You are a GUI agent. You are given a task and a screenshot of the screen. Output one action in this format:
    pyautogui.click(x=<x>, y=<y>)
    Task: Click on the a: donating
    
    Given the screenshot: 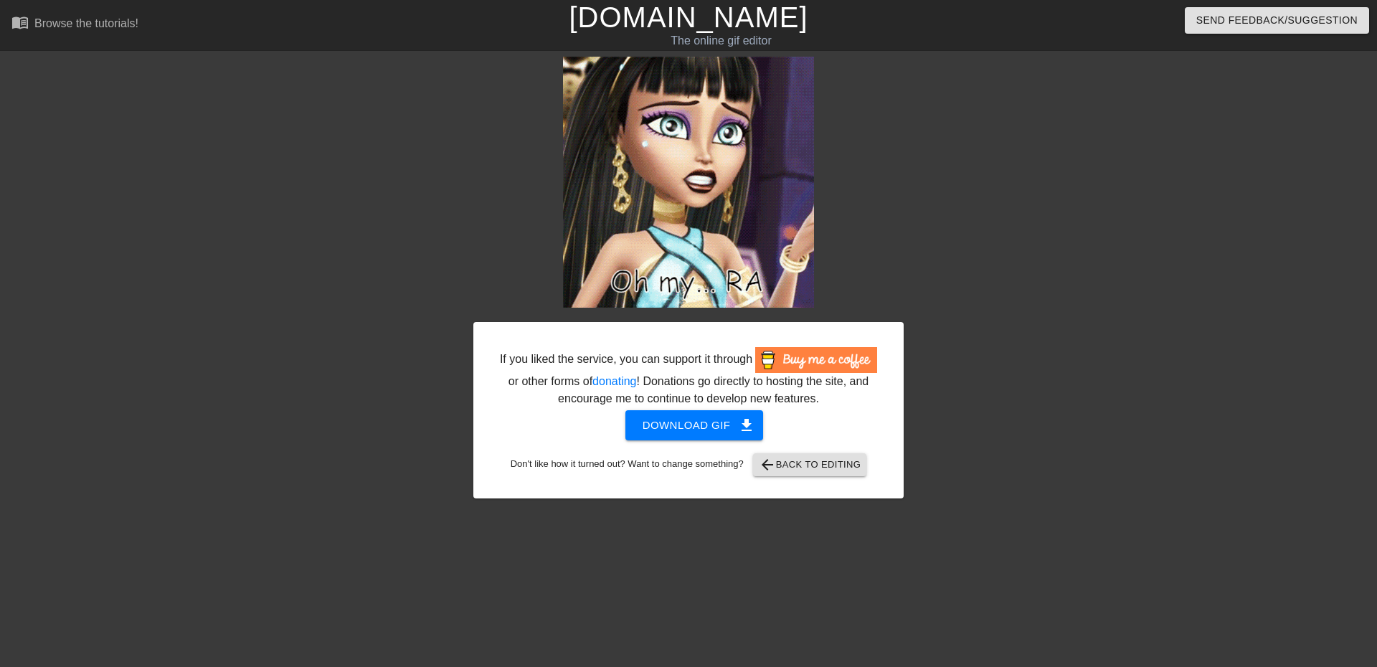 What is the action you would take?
    pyautogui.click(x=614, y=381)
    